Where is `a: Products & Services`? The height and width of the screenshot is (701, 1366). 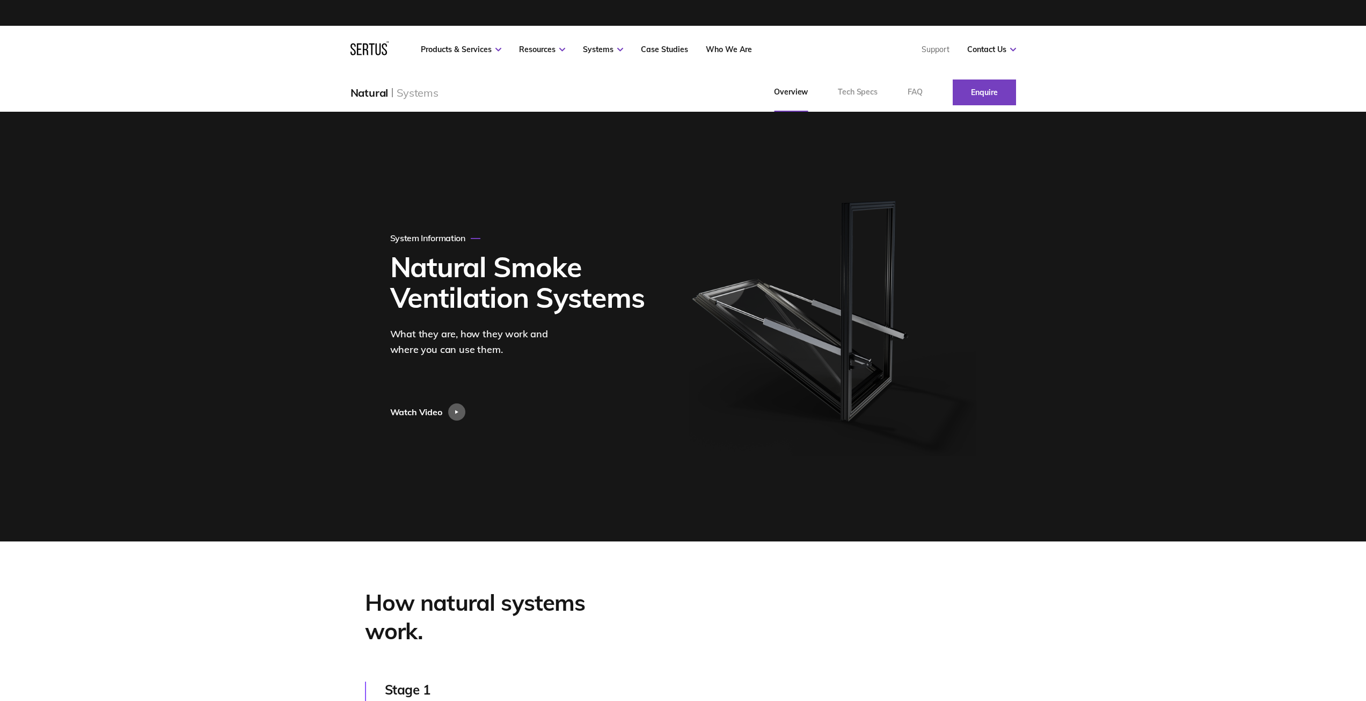
a: Products & Services is located at coordinates (461, 49).